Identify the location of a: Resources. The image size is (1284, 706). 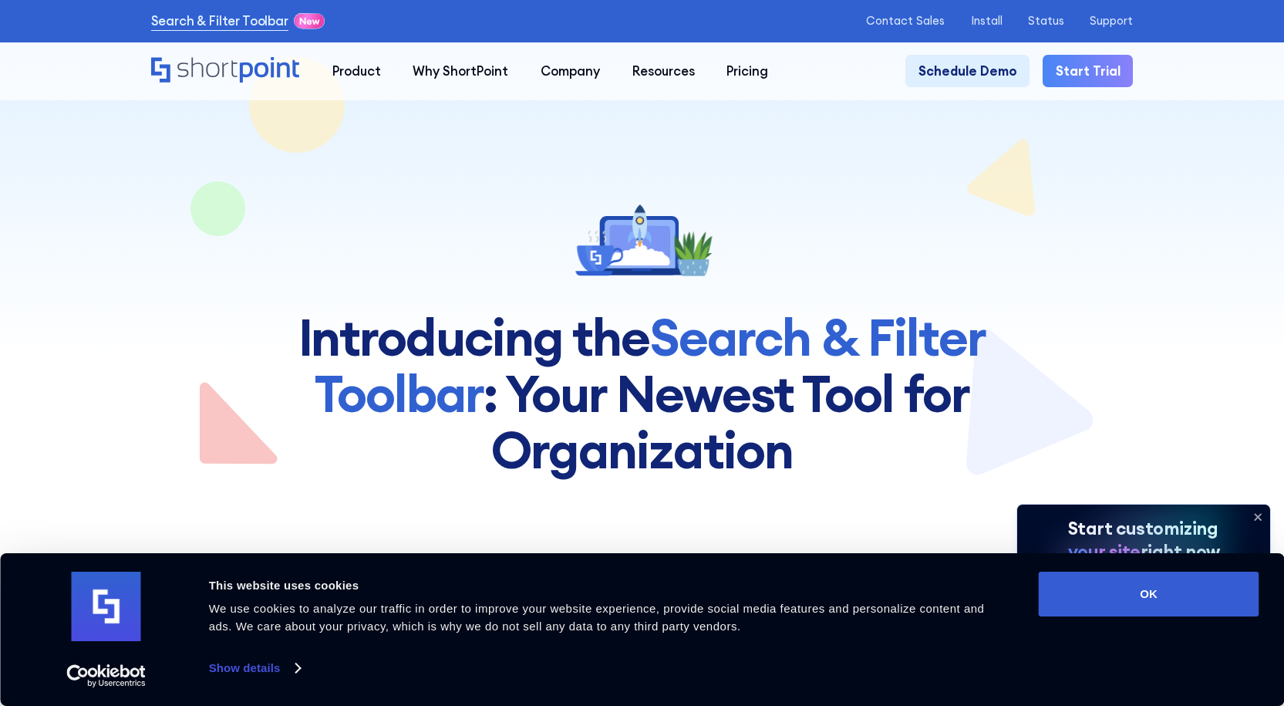
(663, 71).